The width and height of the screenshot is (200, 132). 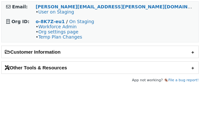 I want to click on strong: o-8K7Z-eu1, so click(x=50, y=21).